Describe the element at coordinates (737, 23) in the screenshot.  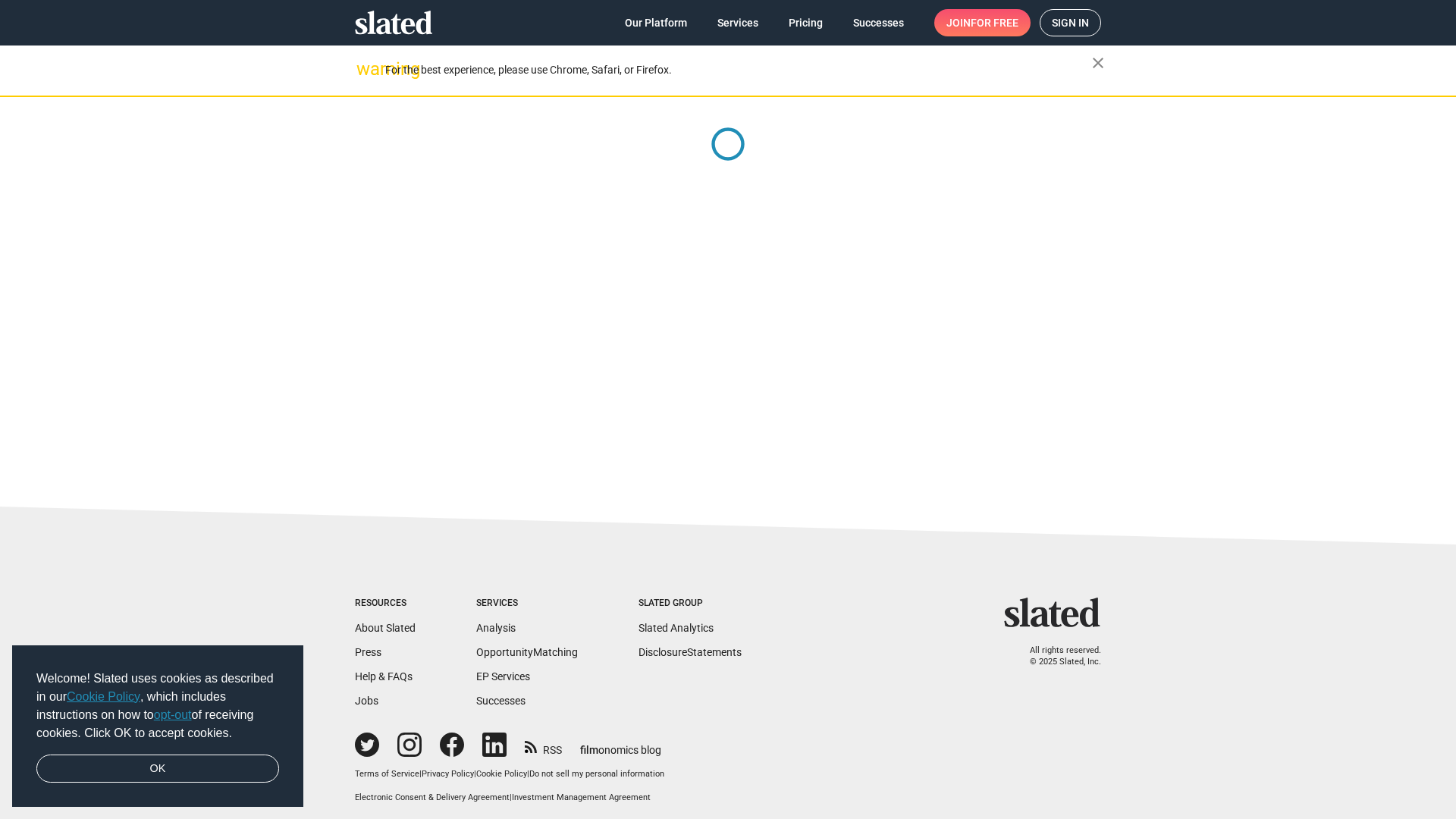
I see `span: Services` at that location.